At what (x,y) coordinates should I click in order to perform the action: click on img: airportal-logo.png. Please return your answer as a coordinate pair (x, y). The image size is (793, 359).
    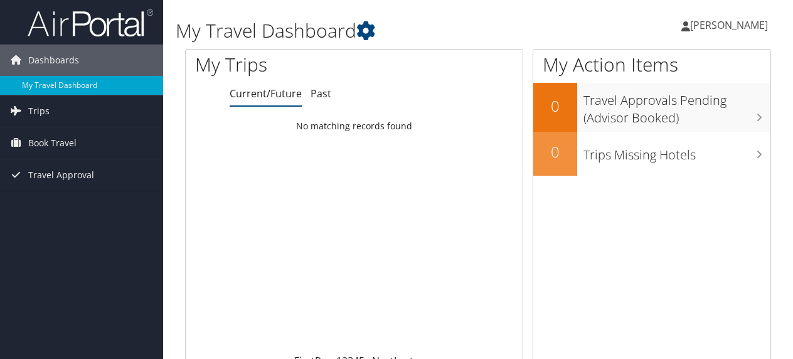
    Looking at the image, I should click on (90, 23).